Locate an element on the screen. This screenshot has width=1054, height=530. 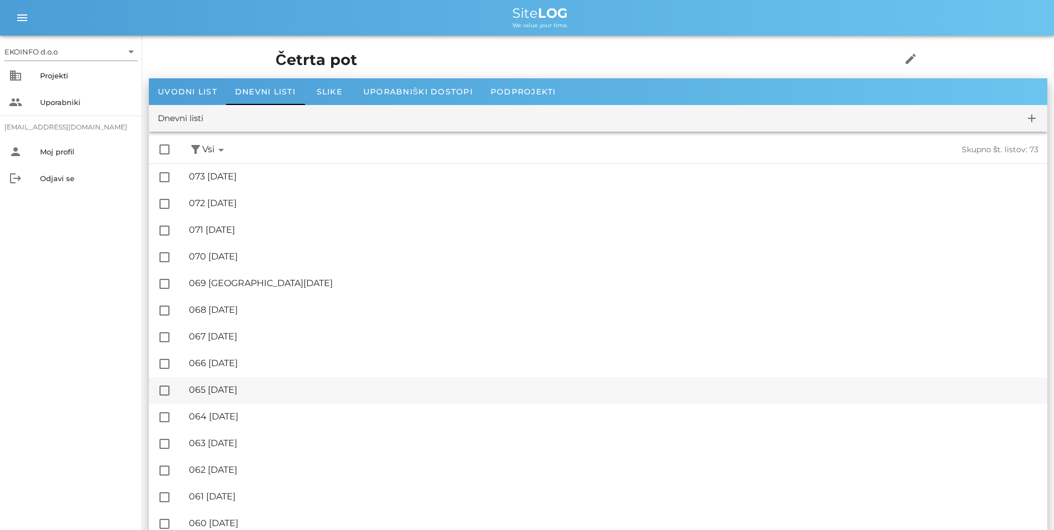
i: add is located at coordinates (1032, 118).